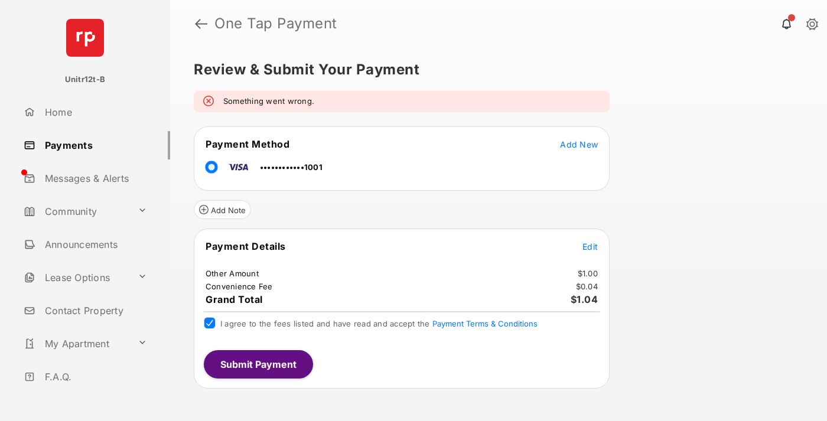  Describe the element at coordinates (85, 38) in the screenshot. I see `img: svg+xml;base64,PHN2ZyB4bWxucz0iaHR0cDovL3d3dy53My5vcmcvMjAwMC9zdmciIHdpZHRoPSI2NCIgaGVpZ2h0PSI2NC...` at that location.